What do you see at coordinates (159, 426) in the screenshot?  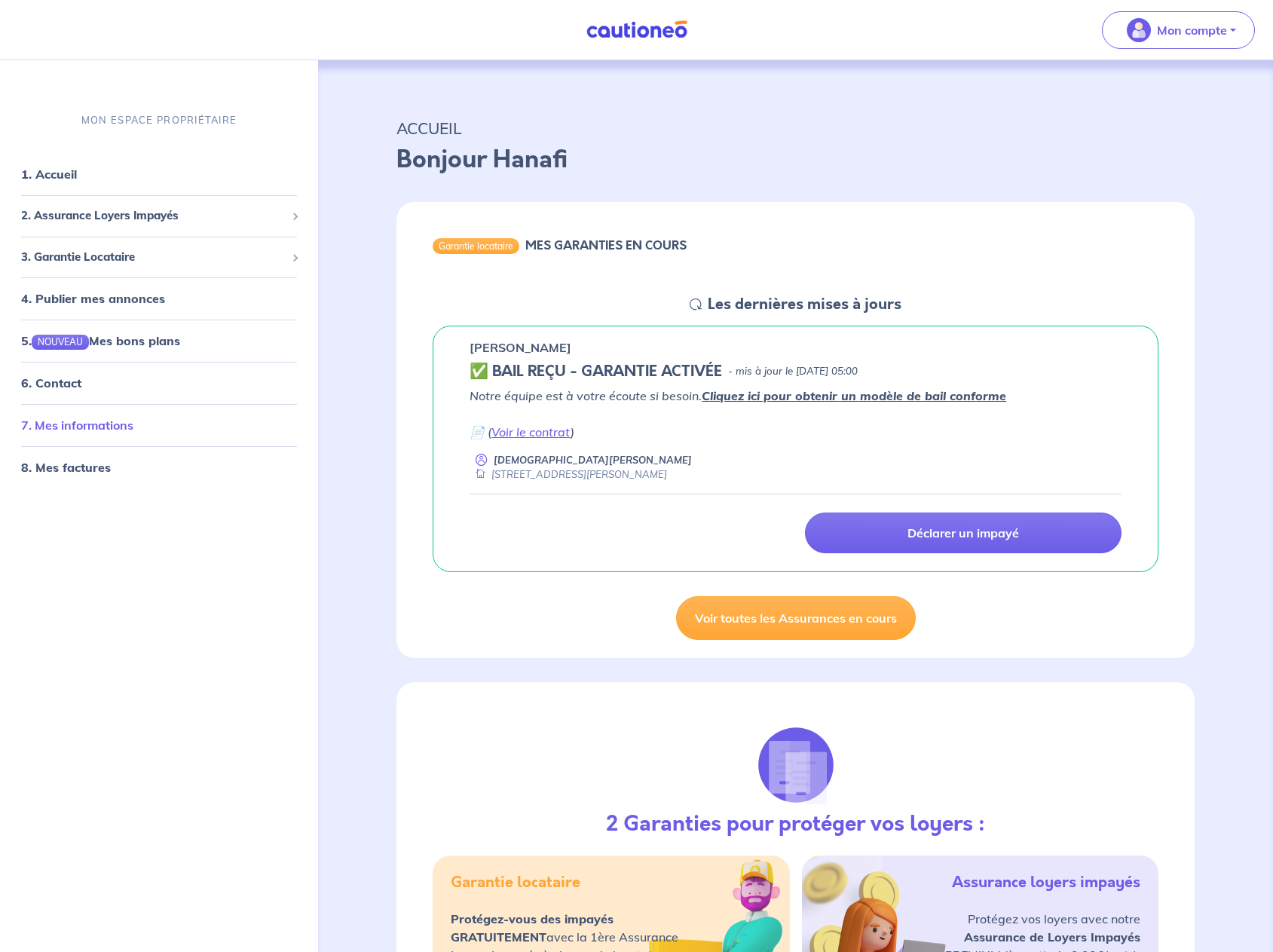 I see `div: 7. Mes informations` at bounding box center [159, 426].